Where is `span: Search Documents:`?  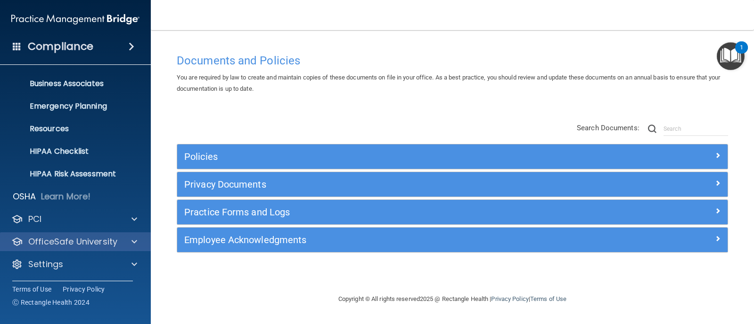 span: Search Documents: is located at coordinates (608, 128).